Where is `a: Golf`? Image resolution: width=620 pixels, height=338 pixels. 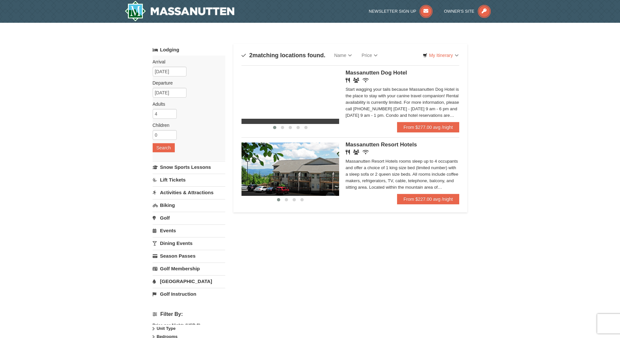
a: Golf is located at coordinates (189, 218).